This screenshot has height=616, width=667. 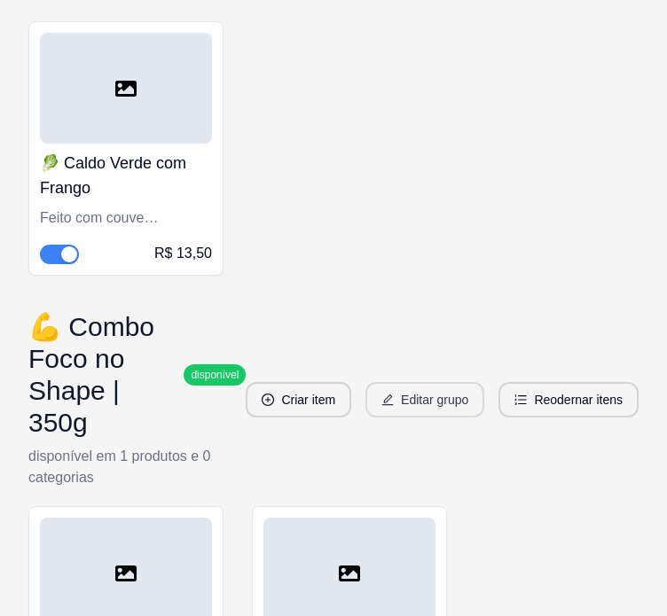 I want to click on button: plus-circleCriar item, so click(x=298, y=400).